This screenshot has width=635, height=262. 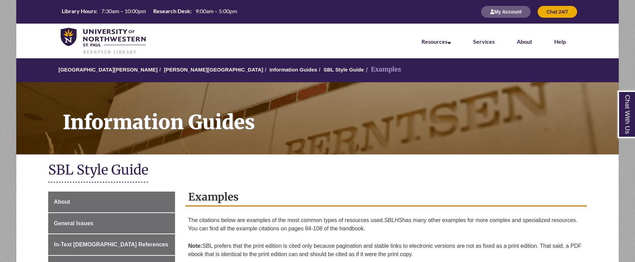 I want to click on a: Help, so click(x=560, y=41).